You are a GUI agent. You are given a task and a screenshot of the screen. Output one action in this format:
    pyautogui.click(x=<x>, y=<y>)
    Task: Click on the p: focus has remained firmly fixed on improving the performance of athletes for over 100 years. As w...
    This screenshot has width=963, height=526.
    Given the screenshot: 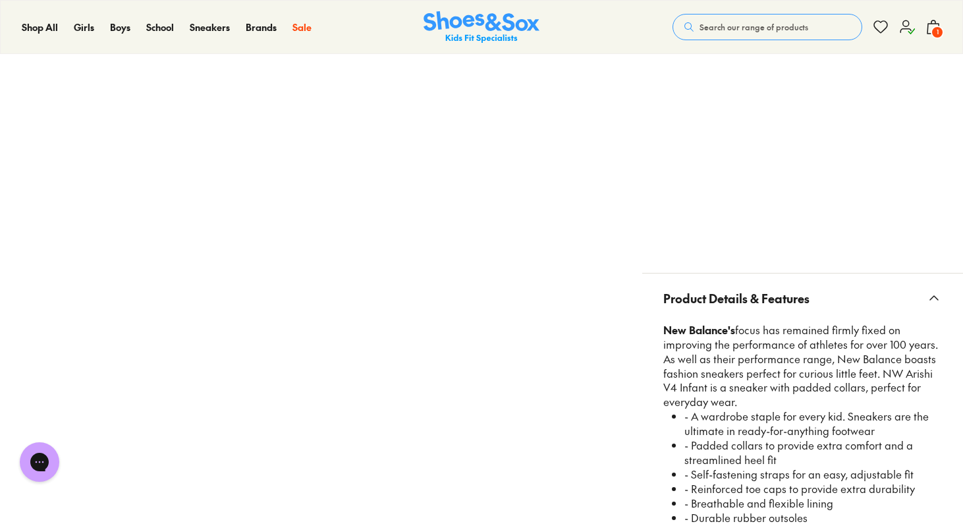 What is the action you would take?
    pyautogui.click(x=803, y=366)
    